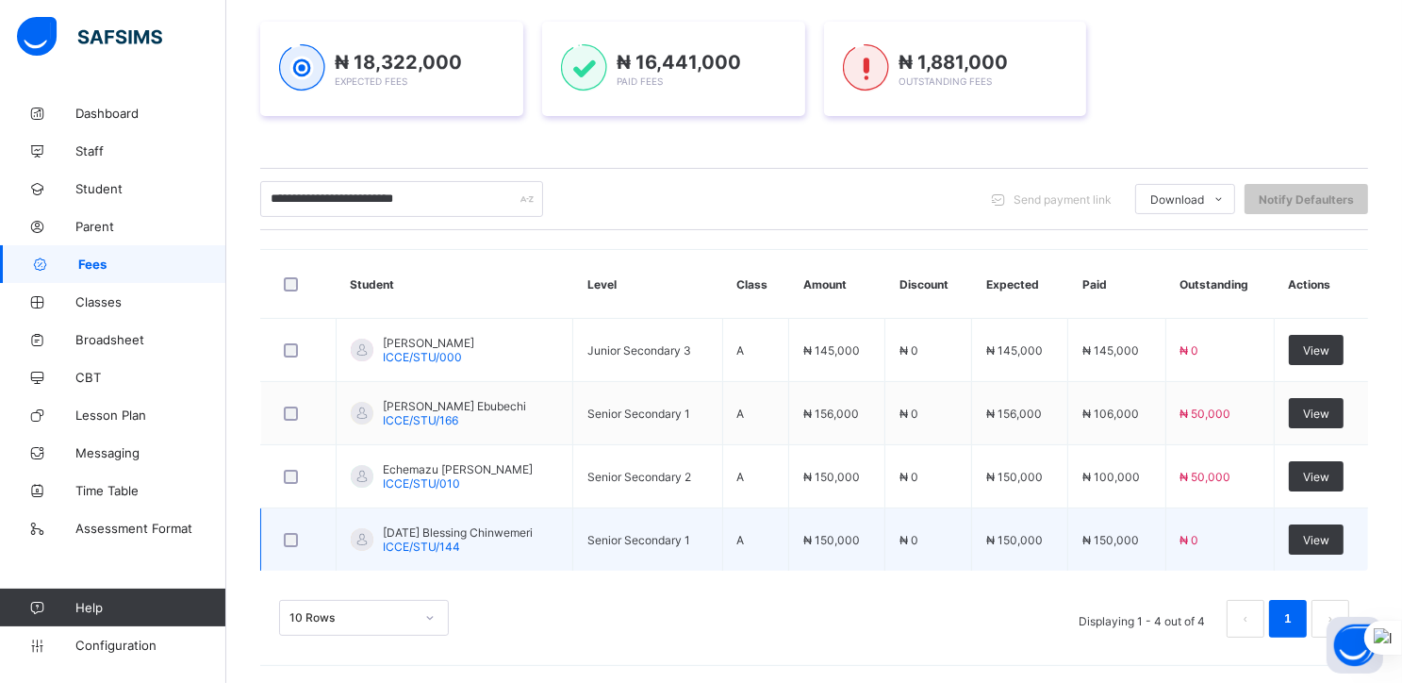 The height and width of the screenshot is (683, 1402). Describe the element at coordinates (151, 113) in the screenshot. I see `span: Dashboard` at that location.